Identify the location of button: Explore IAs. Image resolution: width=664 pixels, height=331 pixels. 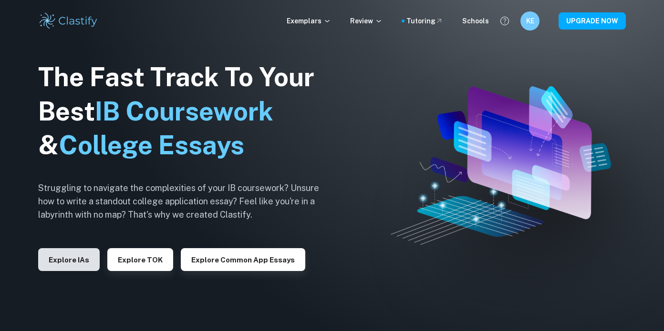
(69, 260).